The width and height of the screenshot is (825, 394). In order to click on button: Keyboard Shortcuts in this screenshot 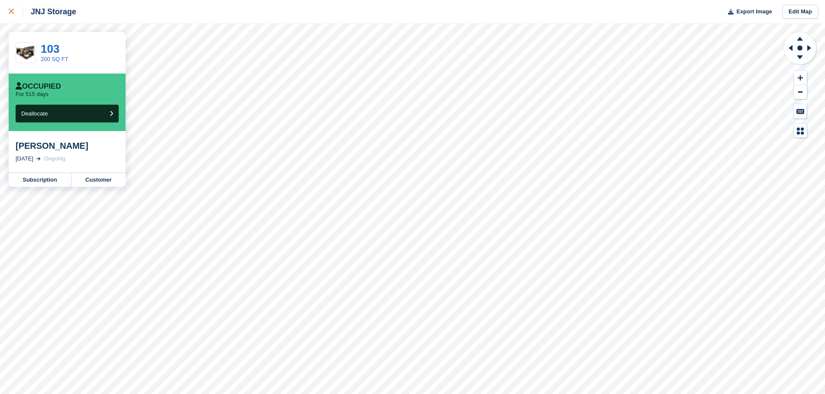, I will do `click(800, 111)`.